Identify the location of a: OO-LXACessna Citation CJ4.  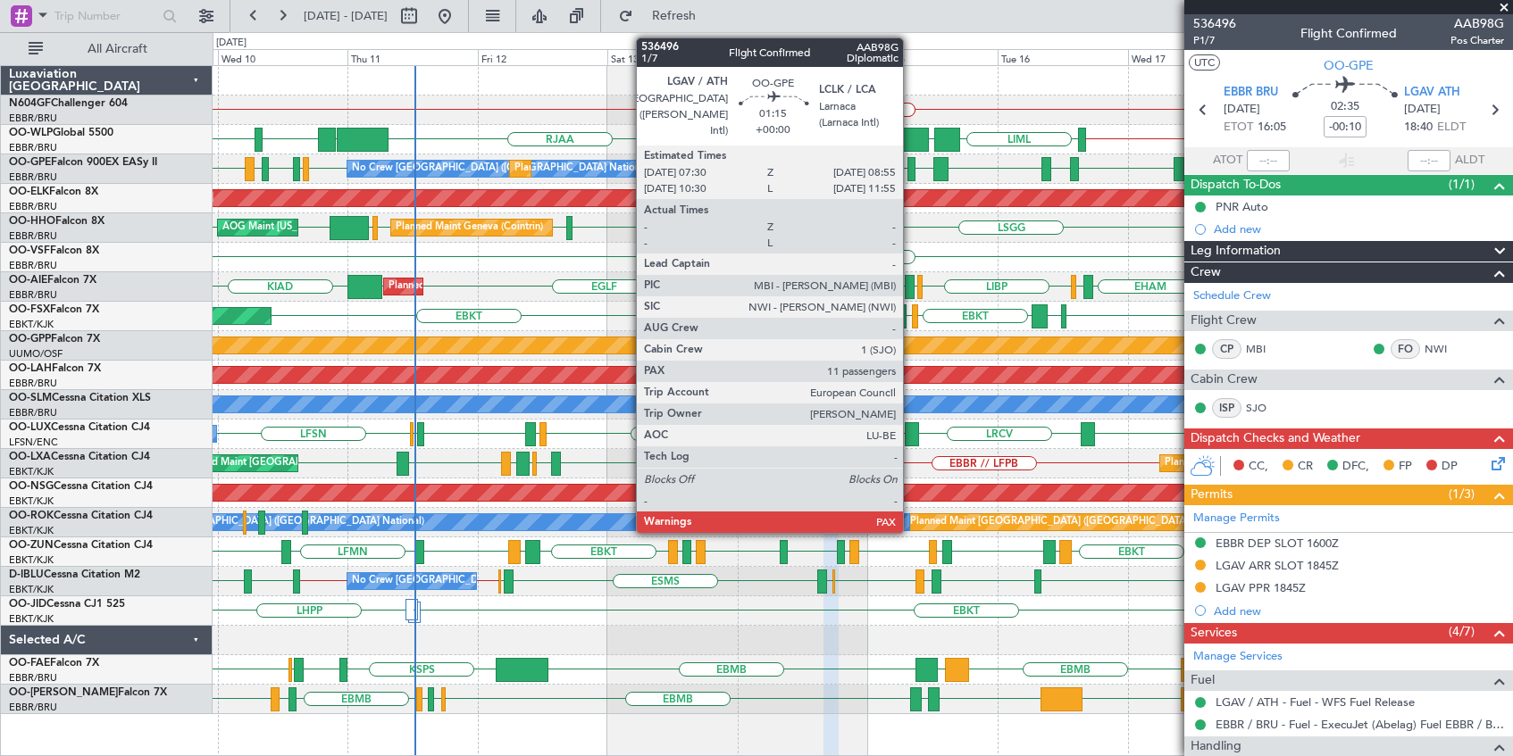
(79, 457).